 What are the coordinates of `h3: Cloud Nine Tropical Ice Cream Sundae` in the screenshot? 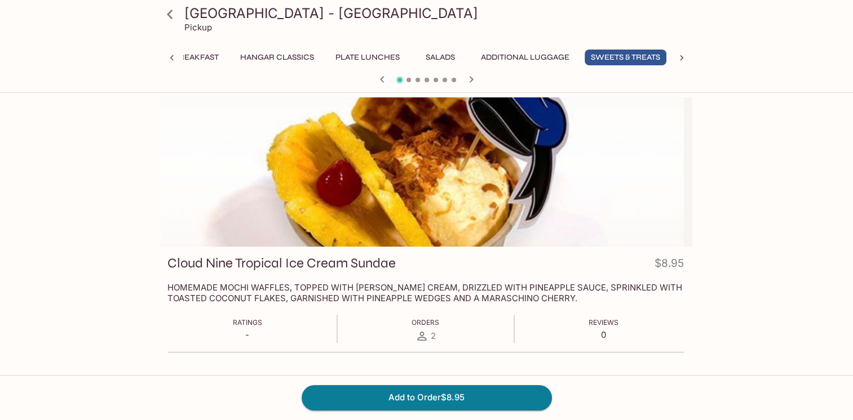 It's located at (281, 263).